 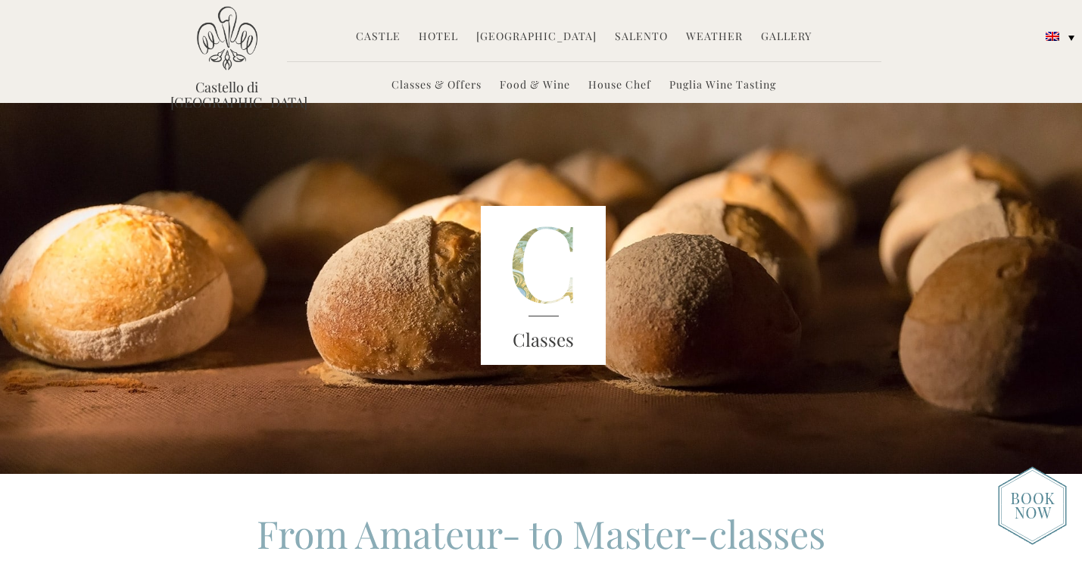 I want to click on a: Salento, so click(x=641, y=37).